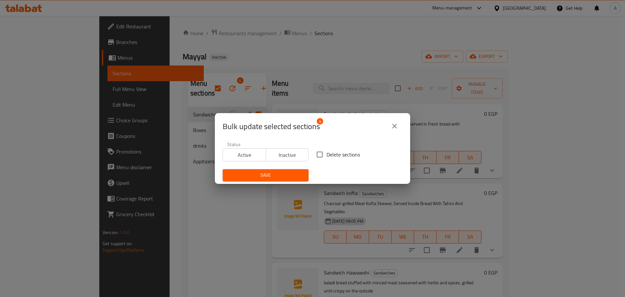 This screenshot has height=297, width=625. Describe the element at coordinates (244, 155) in the screenshot. I see `span: Active` at that location.